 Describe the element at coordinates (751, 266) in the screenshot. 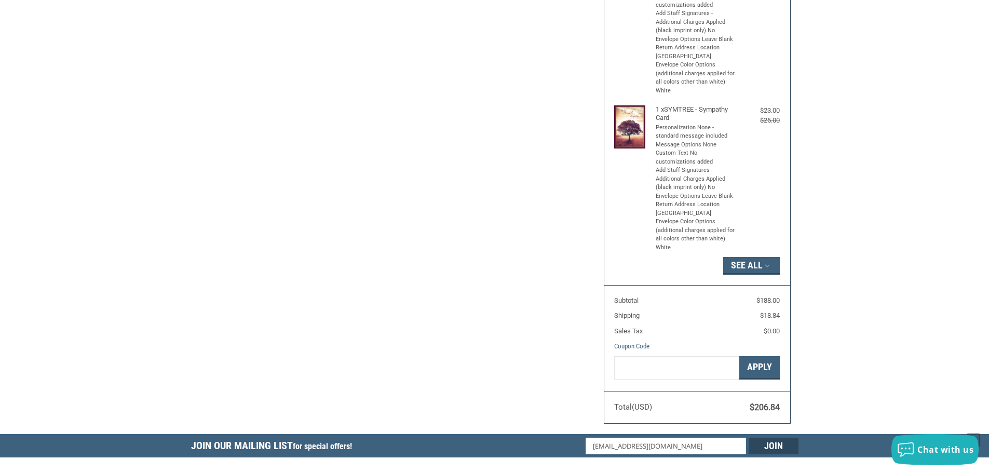

I see `button: See All` at that location.